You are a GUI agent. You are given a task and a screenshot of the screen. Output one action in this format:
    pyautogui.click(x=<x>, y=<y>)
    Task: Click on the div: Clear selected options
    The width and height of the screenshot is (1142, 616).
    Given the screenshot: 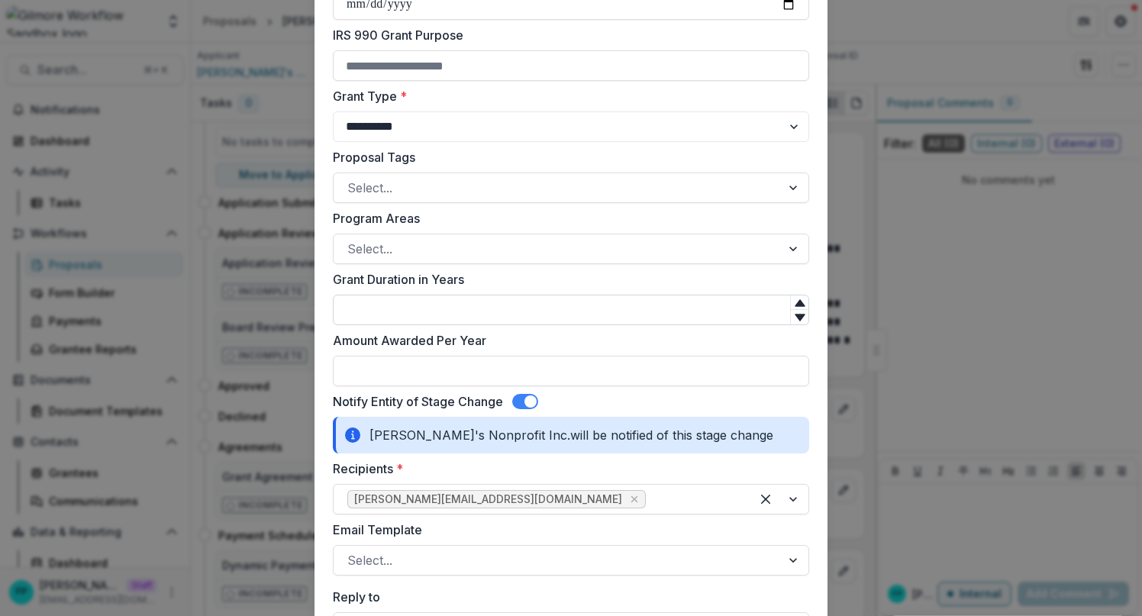 What is the action you would take?
    pyautogui.click(x=766, y=499)
    